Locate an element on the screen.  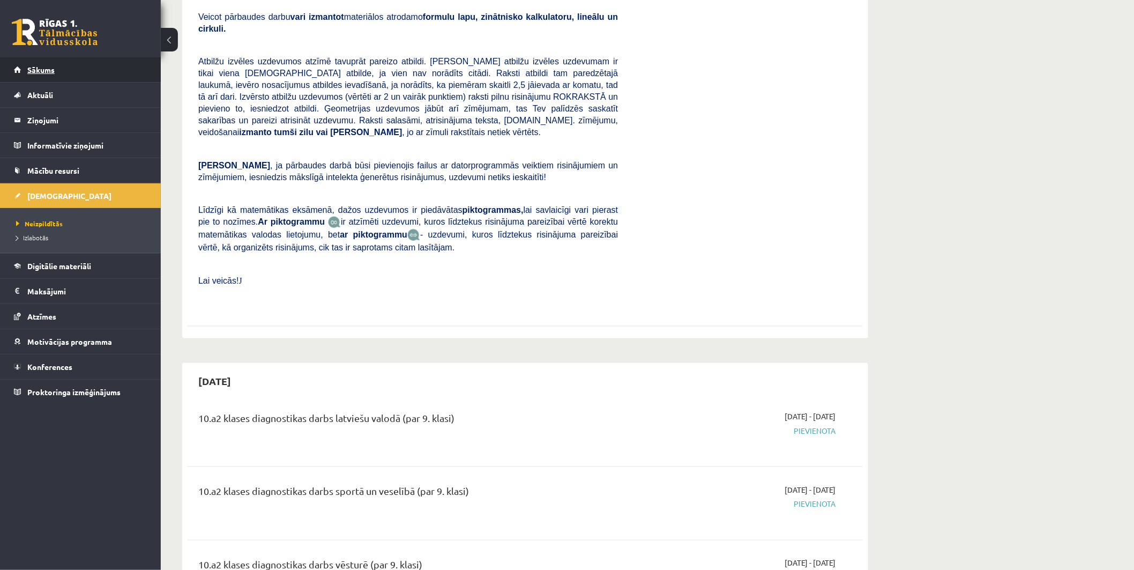
legend: Ziņojumi is located at coordinates (87, 120).